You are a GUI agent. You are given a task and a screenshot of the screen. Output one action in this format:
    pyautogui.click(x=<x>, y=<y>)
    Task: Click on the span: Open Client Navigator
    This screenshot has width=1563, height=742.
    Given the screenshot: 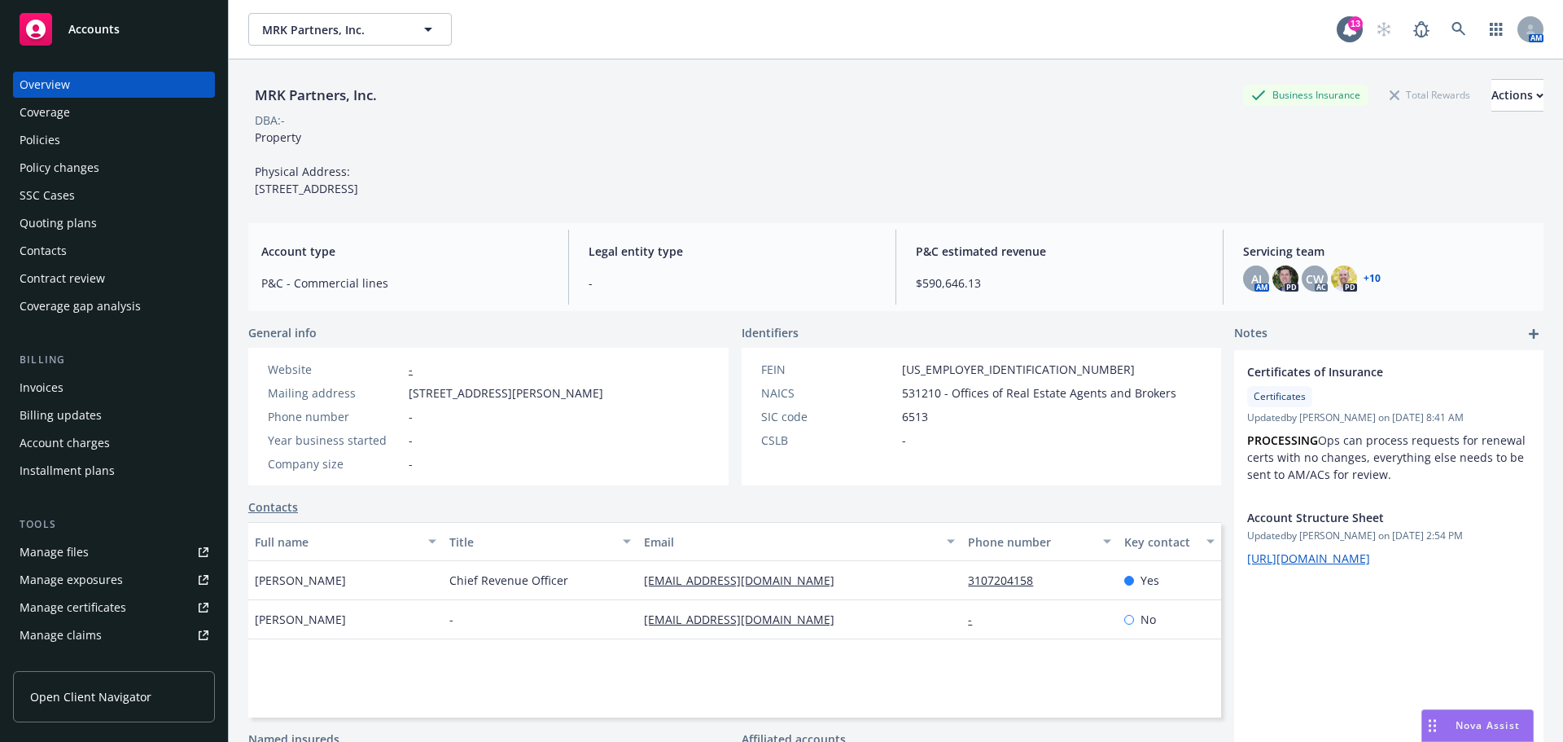 What is the action you would take?
    pyautogui.click(x=90, y=696)
    